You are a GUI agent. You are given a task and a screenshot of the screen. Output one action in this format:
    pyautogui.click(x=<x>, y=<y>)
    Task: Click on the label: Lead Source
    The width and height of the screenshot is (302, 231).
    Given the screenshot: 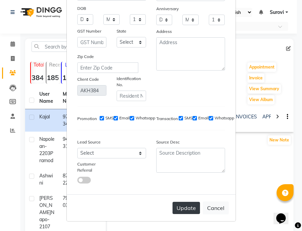 What is the action you would take?
    pyautogui.click(x=89, y=142)
    